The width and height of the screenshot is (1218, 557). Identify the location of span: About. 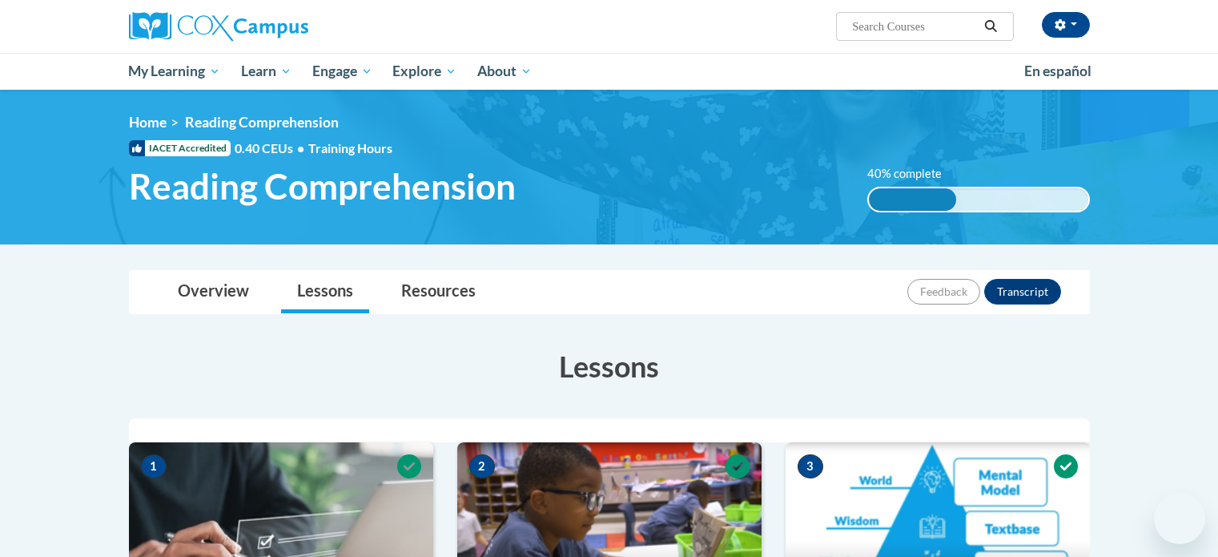
(505, 71).